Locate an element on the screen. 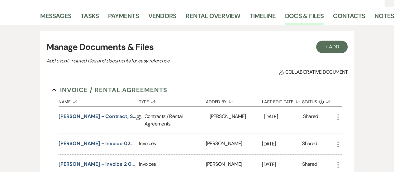  a: Contacts is located at coordinates (349, 18).